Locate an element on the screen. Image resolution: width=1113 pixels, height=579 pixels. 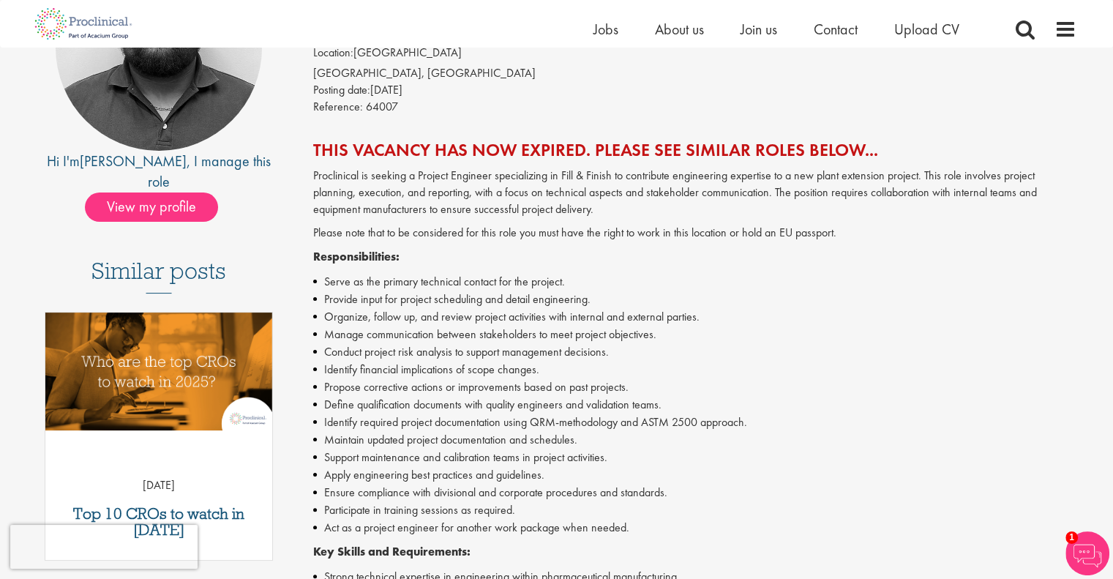
span: About us is located at coordinates (679, 29).